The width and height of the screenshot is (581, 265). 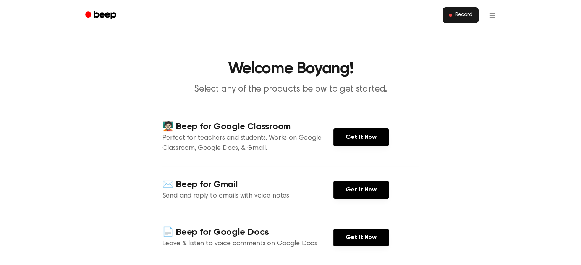 I want to click on button: Open menu, so click(x=492, y=15).